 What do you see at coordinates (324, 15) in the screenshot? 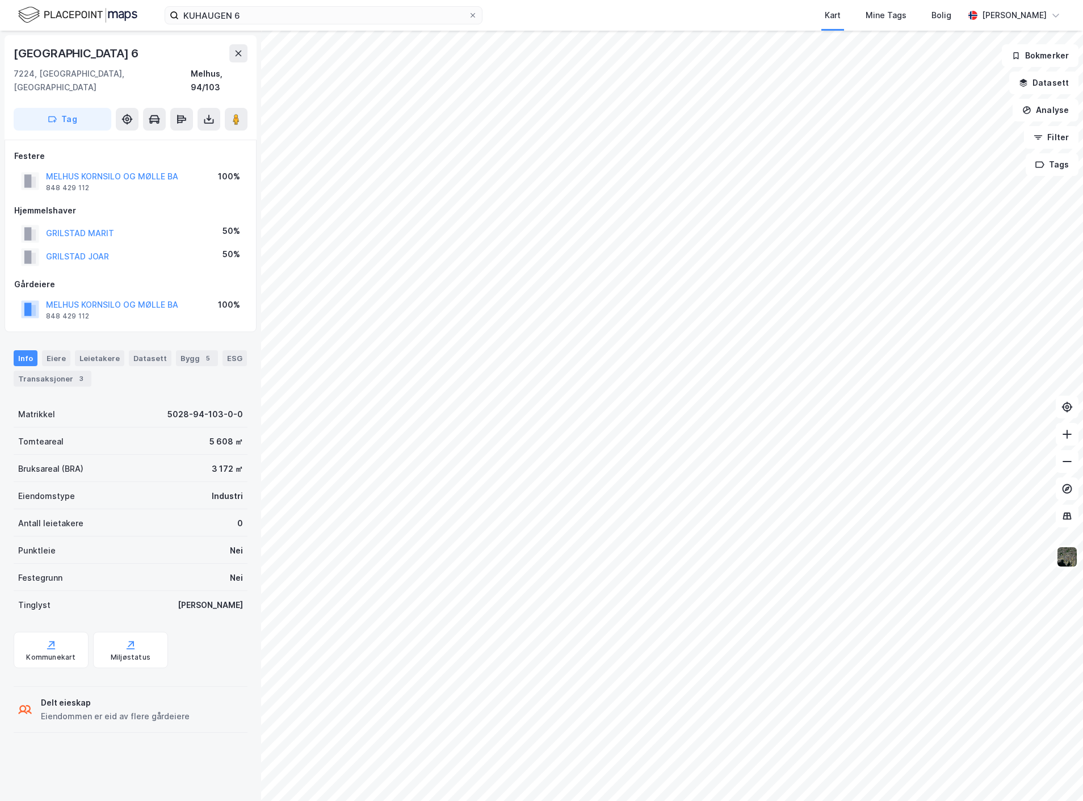
I see `input: Søk på adresse, matrikkel, gårdeiere, leietakere eller personer` at bounding box center [324, 15].